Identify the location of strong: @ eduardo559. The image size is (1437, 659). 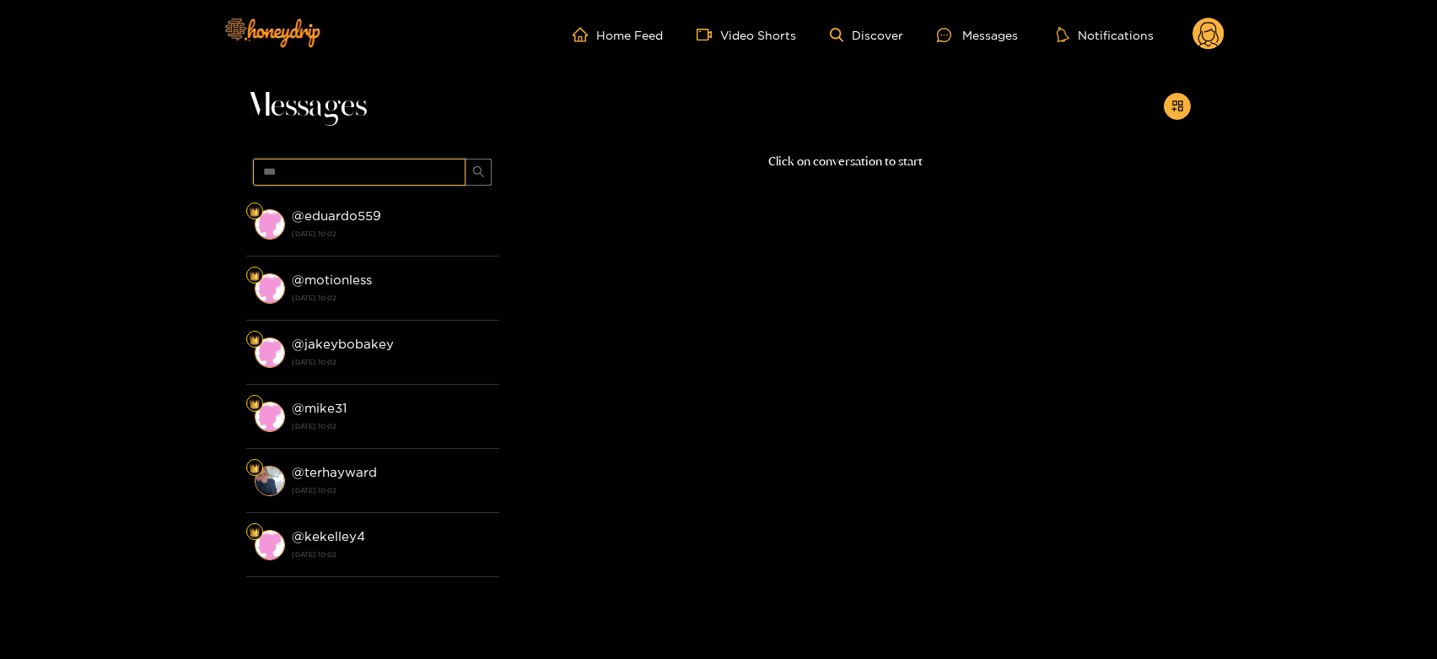
(336, 215).